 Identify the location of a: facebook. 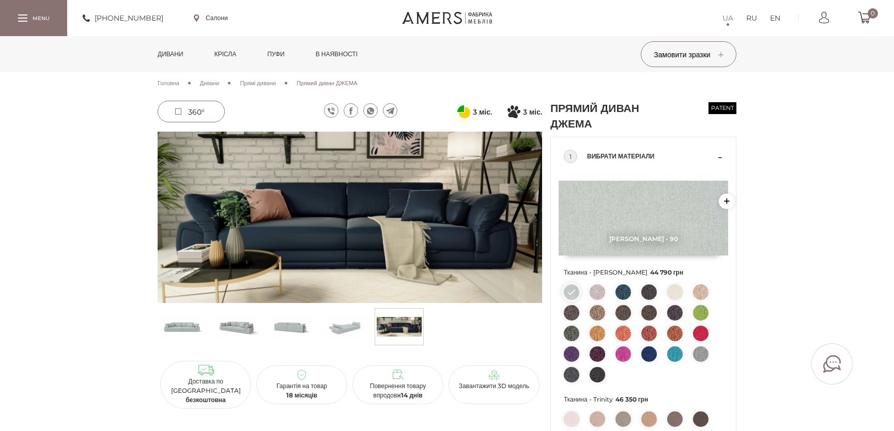
(351, 111).